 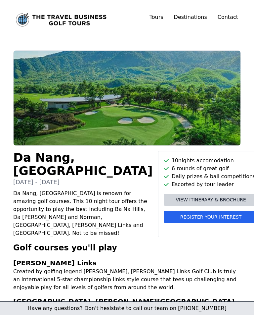 I want to click on h2: Golf courses you'll play, so click(x=127, y=248).